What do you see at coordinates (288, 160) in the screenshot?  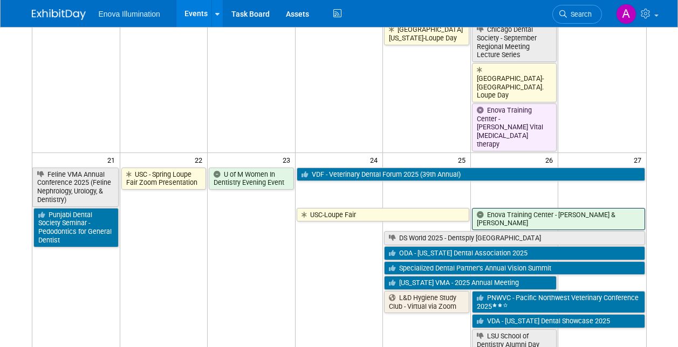 I see `span: 23` at bounding box center [288, 160].